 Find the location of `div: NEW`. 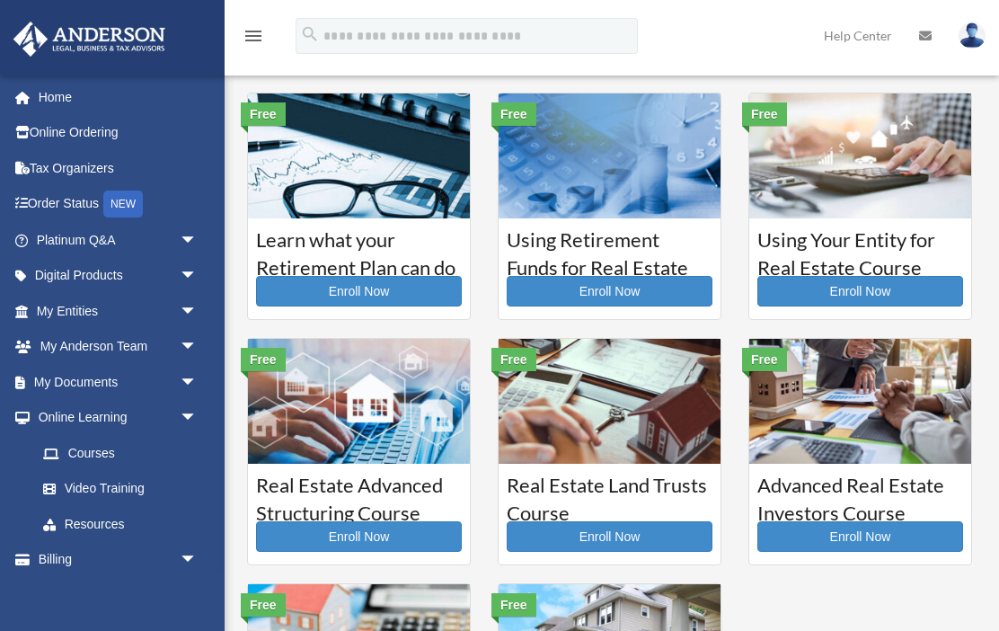

div: NEW is located at coordinates (123, 204).